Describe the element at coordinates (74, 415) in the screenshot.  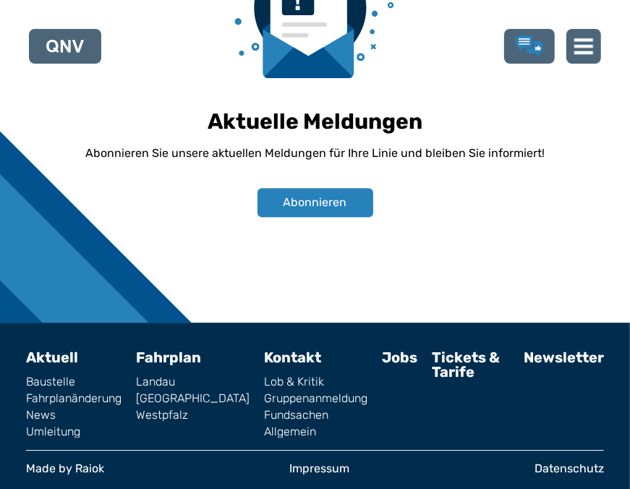
I see `a: News` at that location.